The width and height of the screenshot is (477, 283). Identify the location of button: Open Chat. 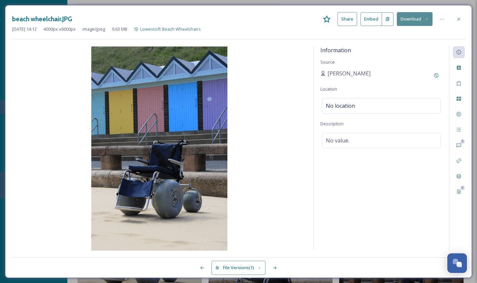
(457, 263).